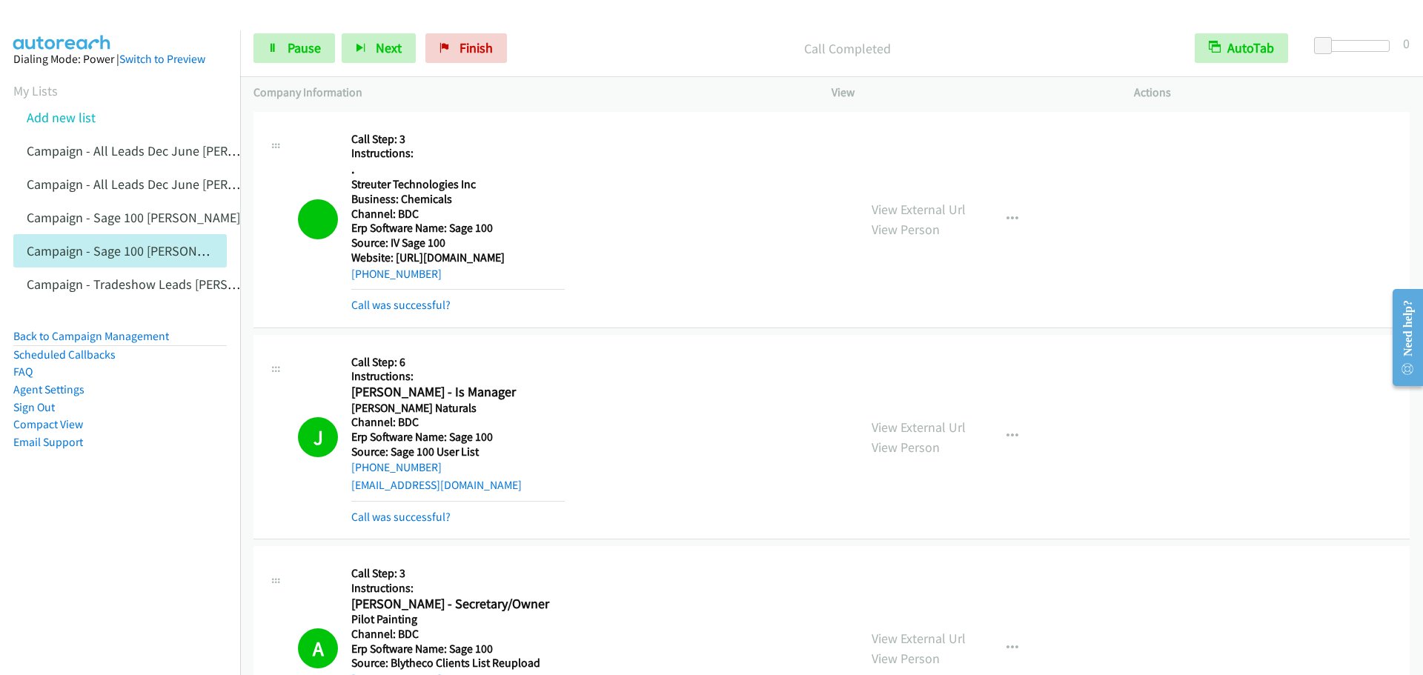 This screenshot has height=675, width=1423. I want to click on h5: Source: IV Sage 100, so click(458, 243).